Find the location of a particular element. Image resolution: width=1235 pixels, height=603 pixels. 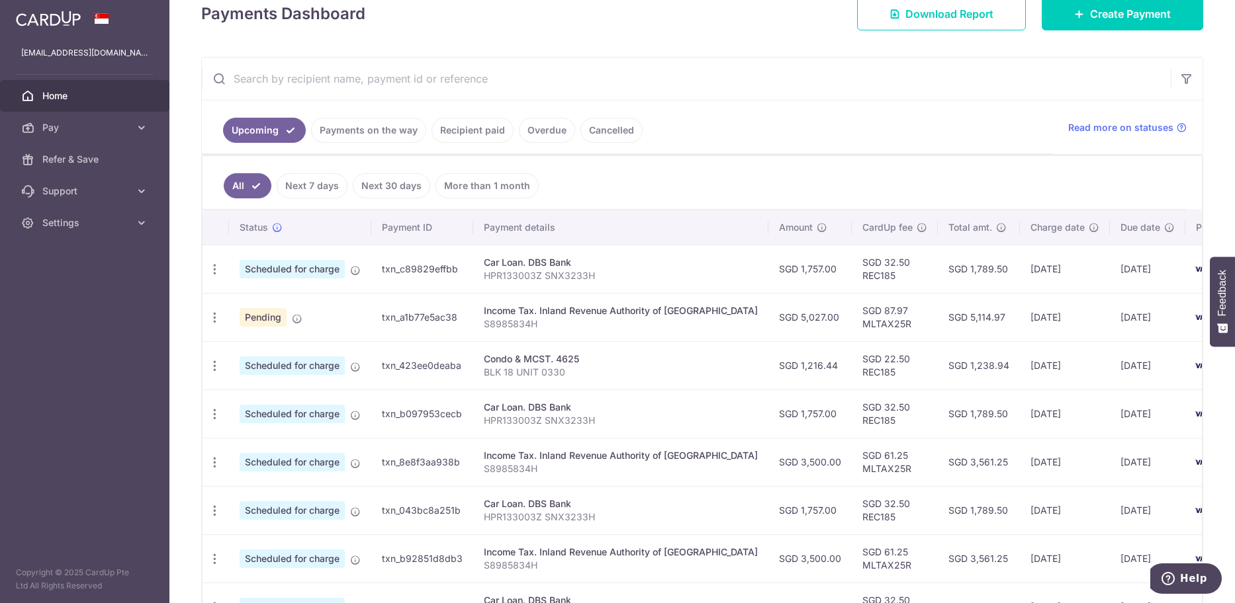

td: txn_b92851d8db3 is located at coordinates (422, 558).